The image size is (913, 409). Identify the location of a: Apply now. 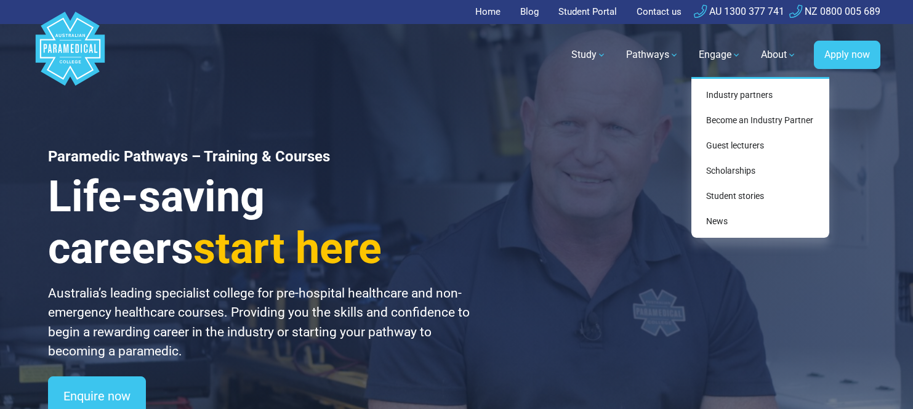
(847, 55).